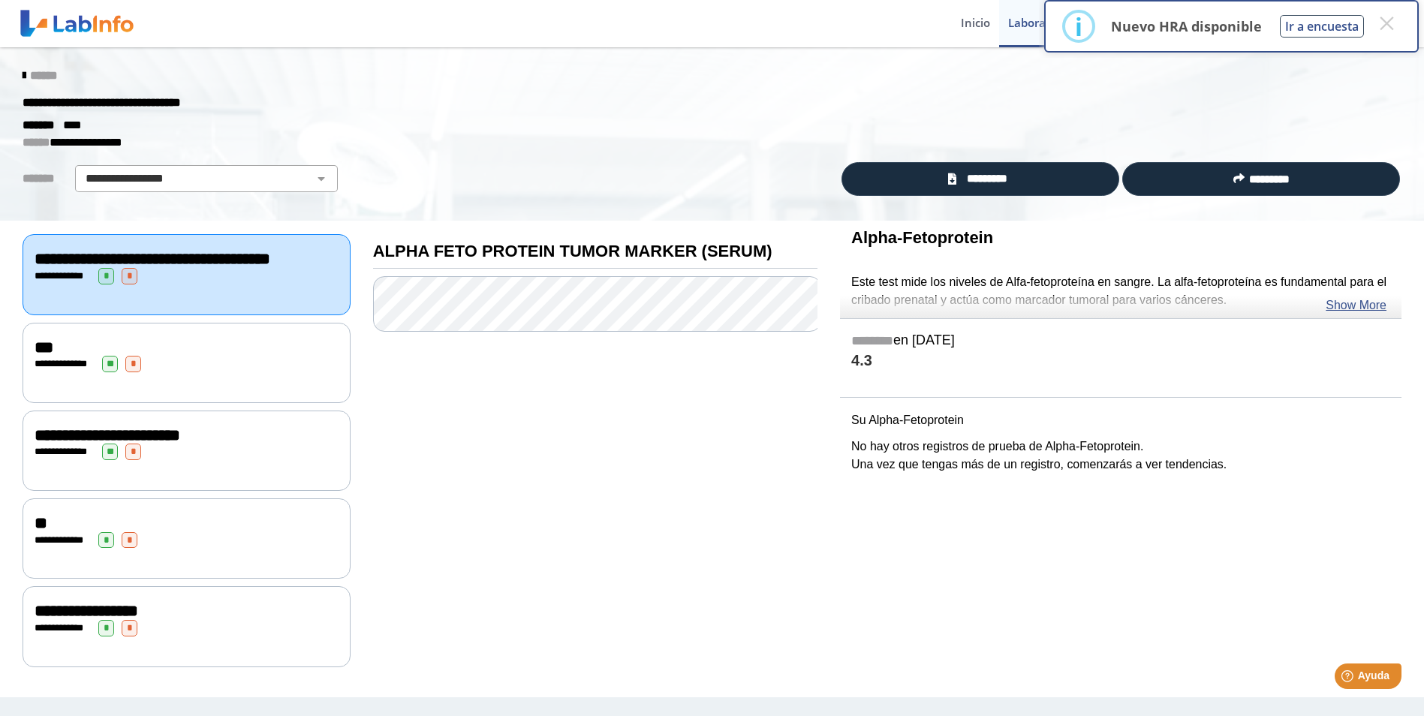  Describe the element at coordinates (1120, 361) in the screenshot. I see `h4: 4.3` at that location.